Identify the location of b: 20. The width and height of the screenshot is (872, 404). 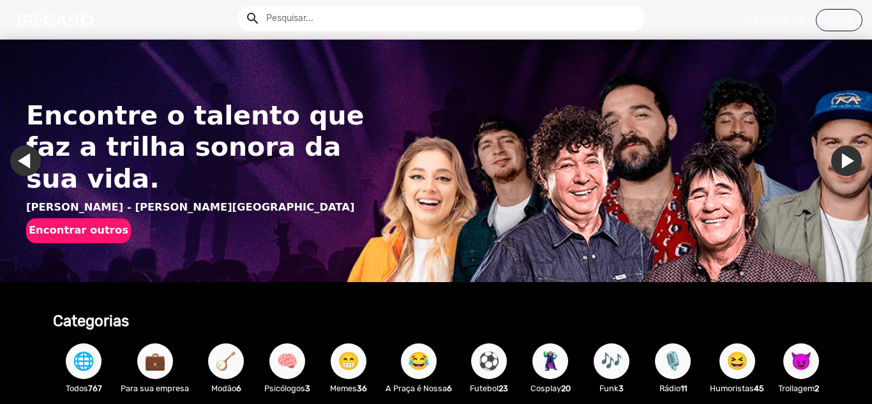
(566, 388).